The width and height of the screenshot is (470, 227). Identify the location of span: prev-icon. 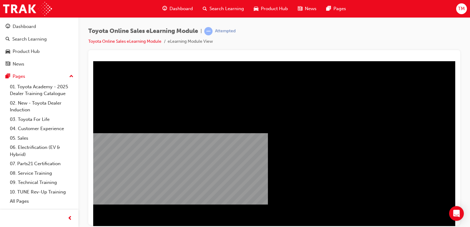
(70, 218).